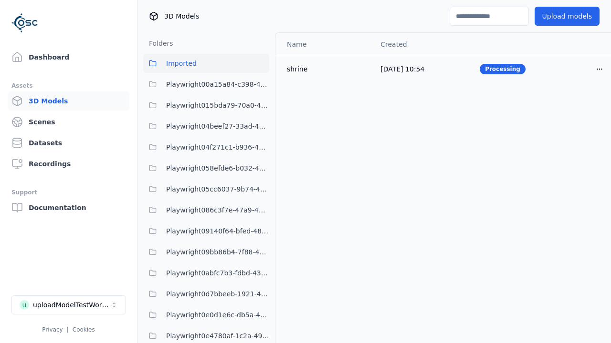 Image resolution: width=611 pixels, height=343 pixels. I want to click on span: Playwright09bb86b4-7f88-4a8f-8ea8-a4c9412c995e, so click(218, 252).